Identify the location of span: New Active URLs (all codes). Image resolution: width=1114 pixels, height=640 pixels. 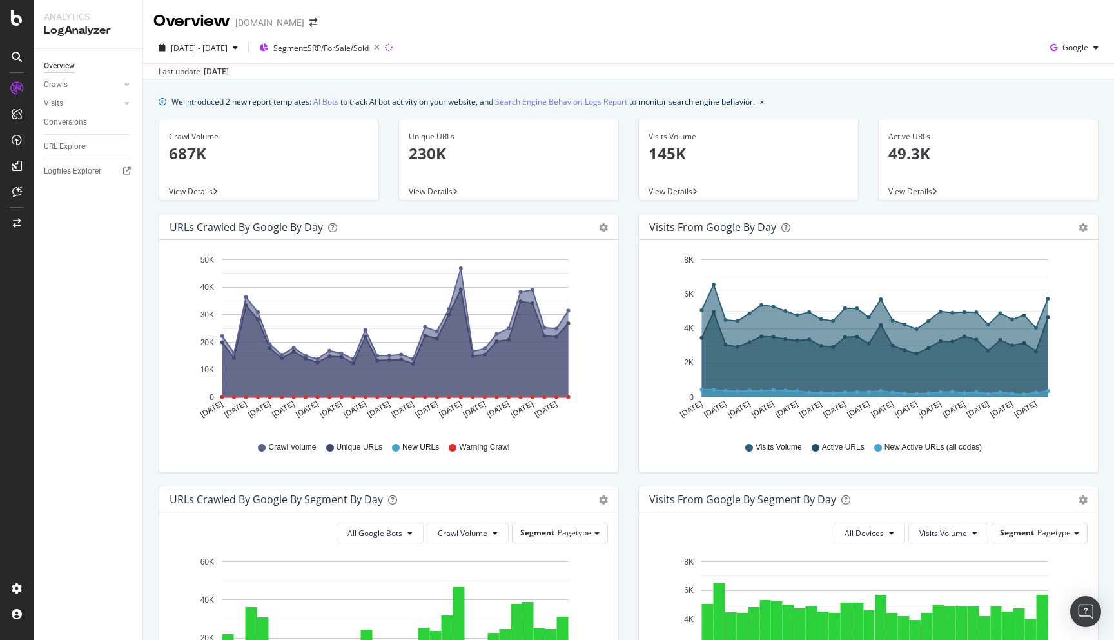
(933, 447).